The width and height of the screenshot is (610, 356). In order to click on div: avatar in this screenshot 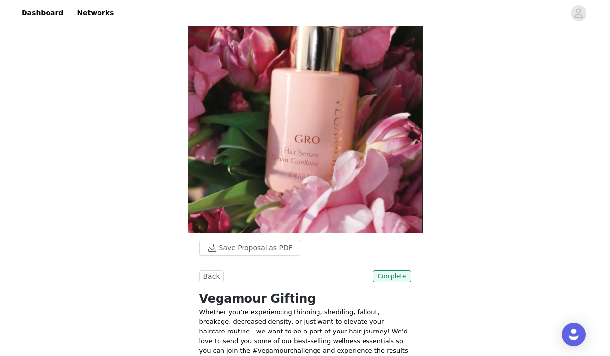, I will do `click(578, 13)`.